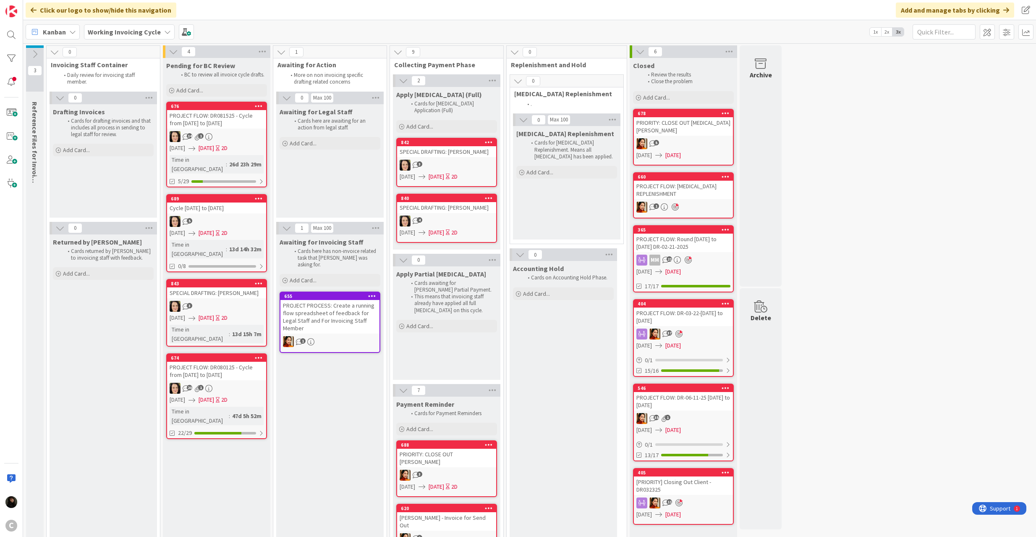  I want to click on div: MM, so click(655, 260).